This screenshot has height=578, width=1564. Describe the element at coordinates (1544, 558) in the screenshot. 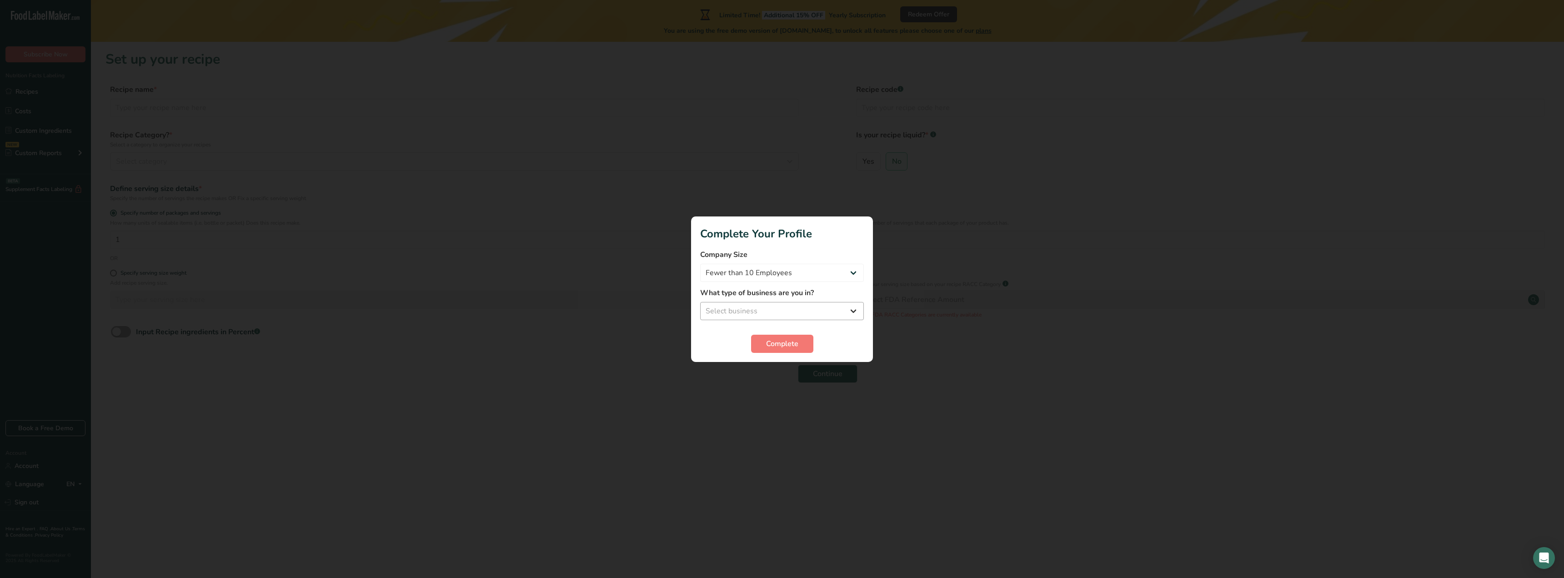

I see `div: Open Intercom Messenger` at that location.